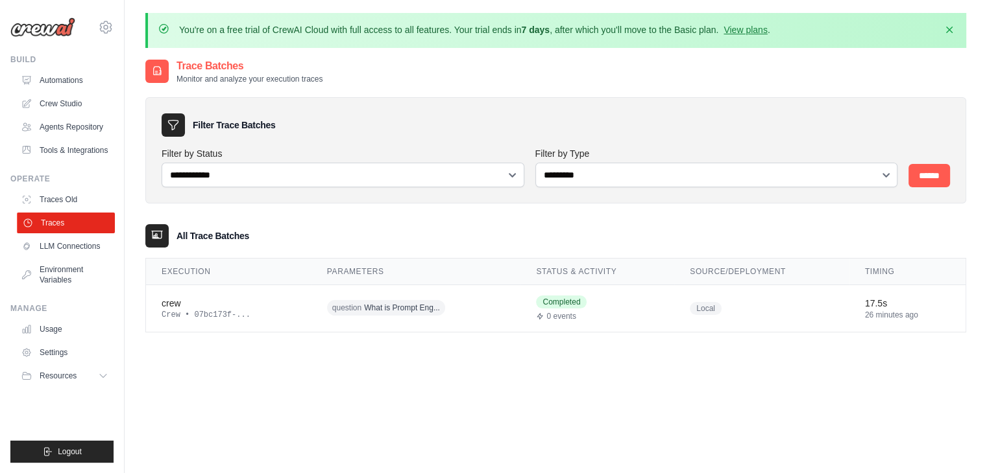 This screenshot has width=987, height=473. I want to click on span: What is Prompt Eng..., so click(401, 308).